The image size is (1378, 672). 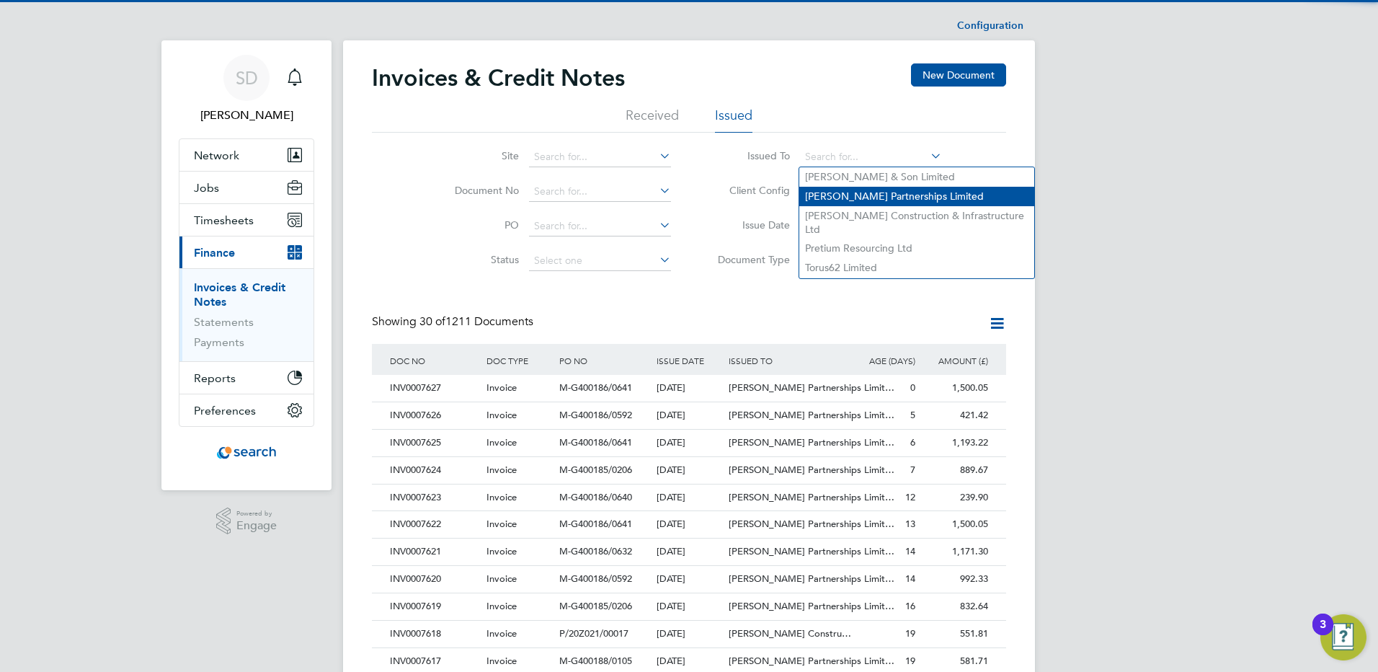 I want to click on span: Engage, so click(x=257, y=526).